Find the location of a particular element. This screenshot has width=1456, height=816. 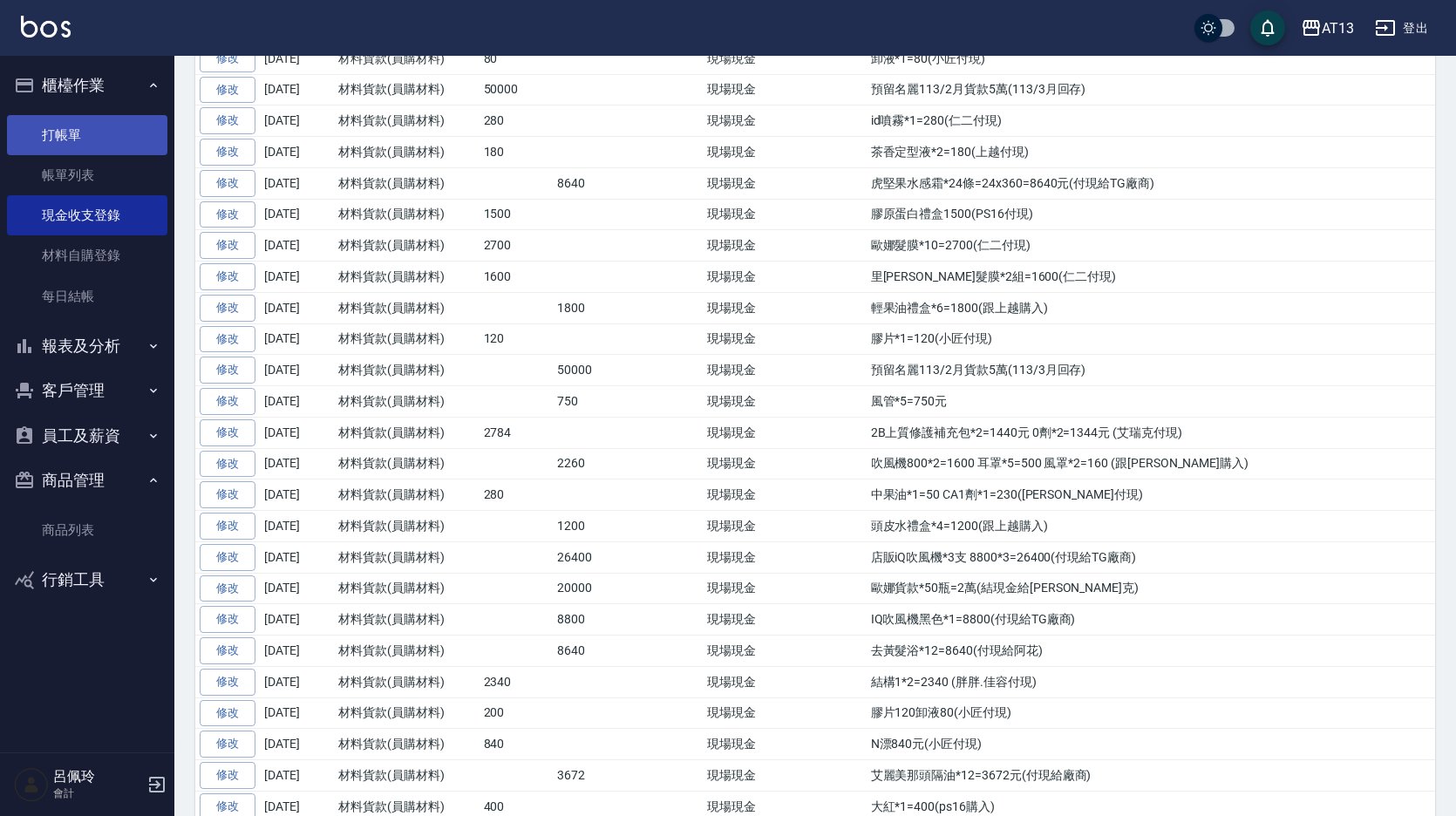

td: 180 is located at coordinates (516, 153).